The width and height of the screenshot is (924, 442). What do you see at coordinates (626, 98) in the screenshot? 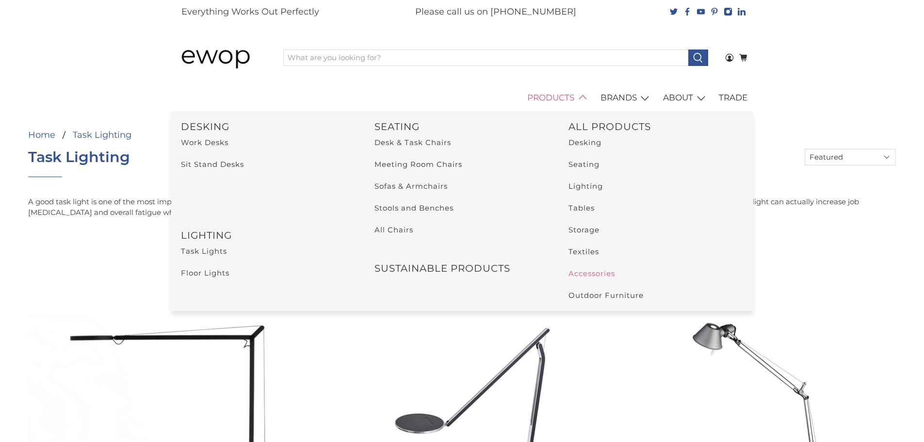
I see `a: BRANDS` at bounding box center [626, 98].